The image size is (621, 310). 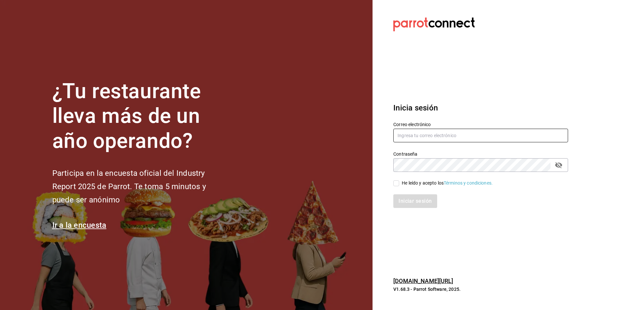 I want to click on h3: Inicia sesión, so click(x=481, y=108).